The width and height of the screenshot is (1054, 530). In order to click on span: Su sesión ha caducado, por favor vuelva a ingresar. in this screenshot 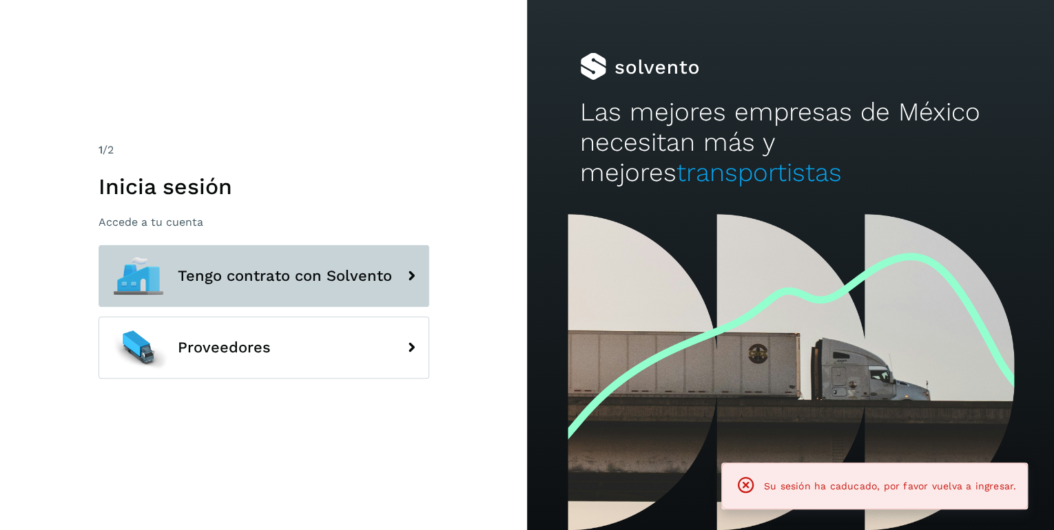, I will do `click(890, 486)`.